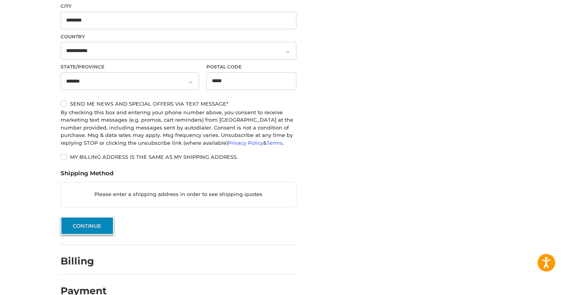 The image size is (563, 295). What do you see at coordinates (130, 67) in the screenshot?
I see `label: State/Province` at bounding box center [130, 67].